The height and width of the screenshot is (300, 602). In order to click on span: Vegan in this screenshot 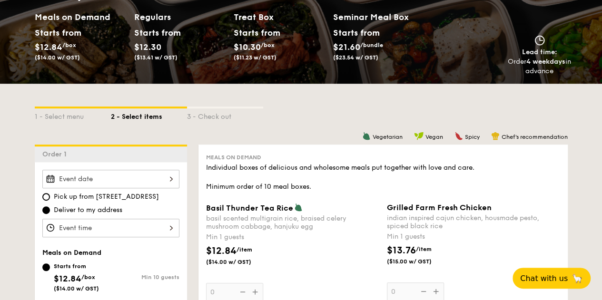, I will do `click(434, 137)`.